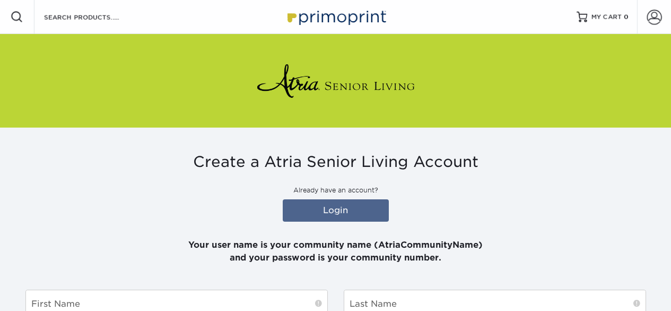 The width and height of the screenshot is (671, 311). I want to click on span: 0, so click(626, 17).